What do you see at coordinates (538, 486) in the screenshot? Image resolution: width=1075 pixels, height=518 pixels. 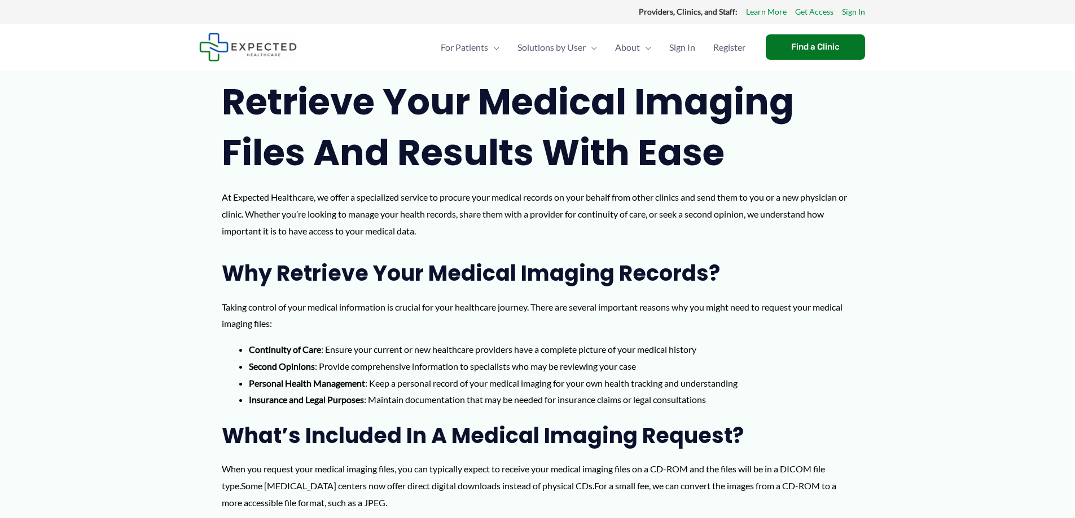 I see `p: When you request your medical imaging files, you can typically expect to receive your medical ima...` at bounding box center [538, 486].